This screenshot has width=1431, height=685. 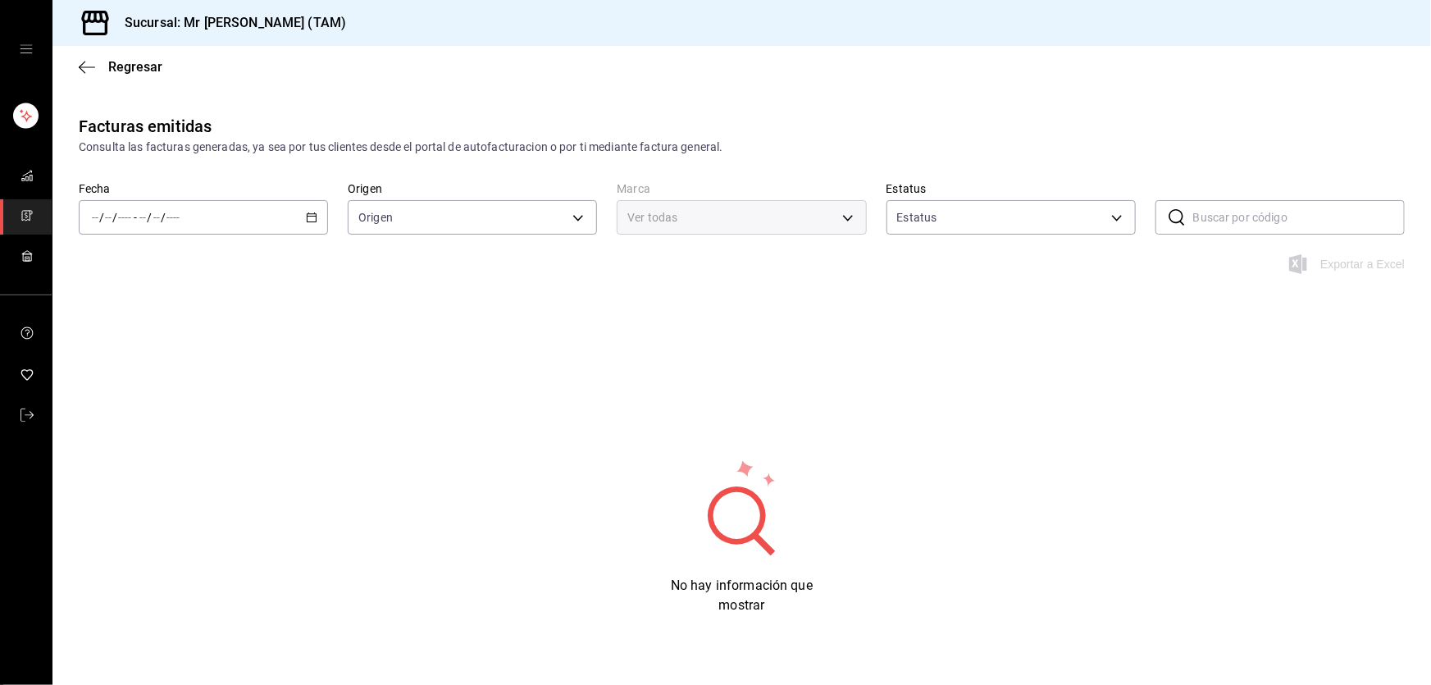 What do you see at coordinates (203, 189) in the screenshot?
I see `label: Fecha` at bounding box center [203, 189].